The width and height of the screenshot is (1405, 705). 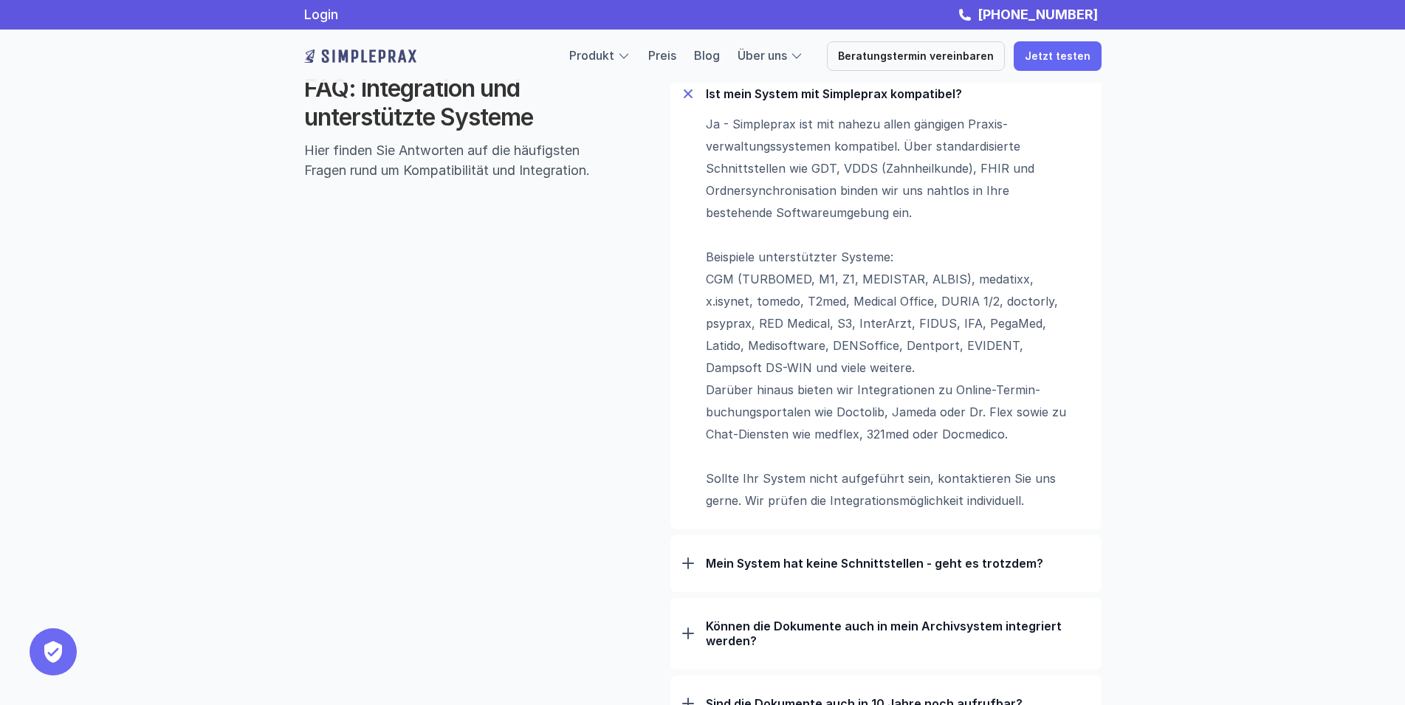 What do you see at coordinates (321, 14) in the screenshot?
I see `a: Login` at bounding box center [321, 14].